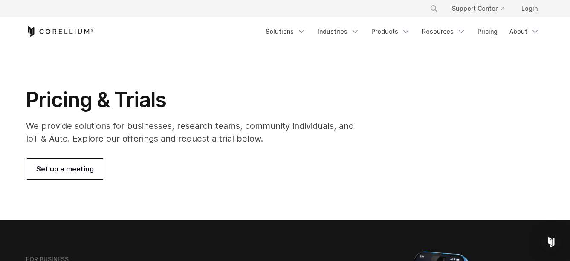  What do you see at coordinates (444, 32) in the screenshot?
I see `a: Resources` at bounding box center [444, 32].